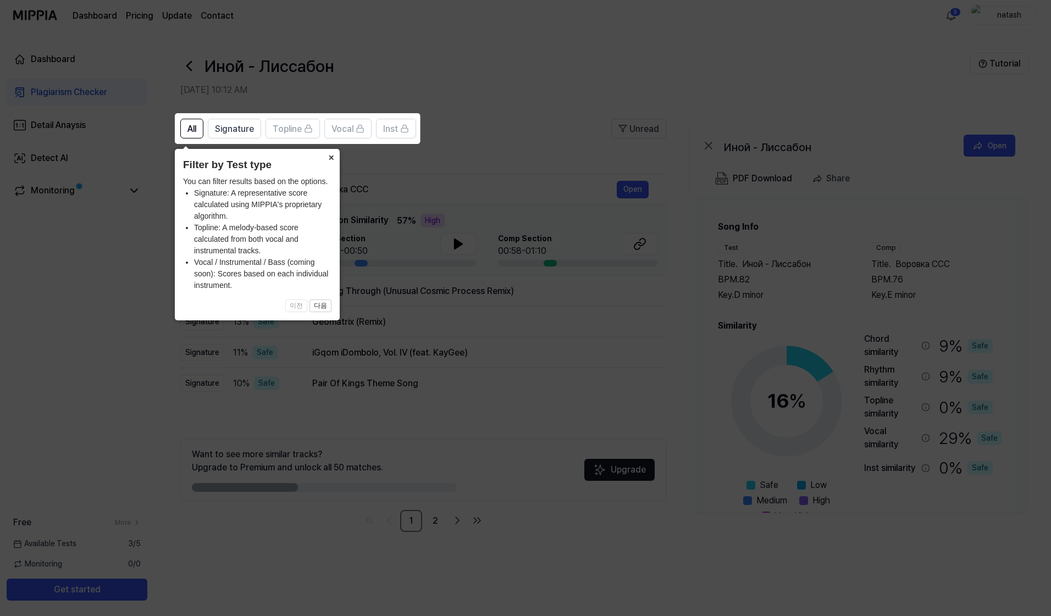  What do you see at coordinates (287, 129) in the screenshot?
I see `span: Topline` at bounding box center [287, 129].